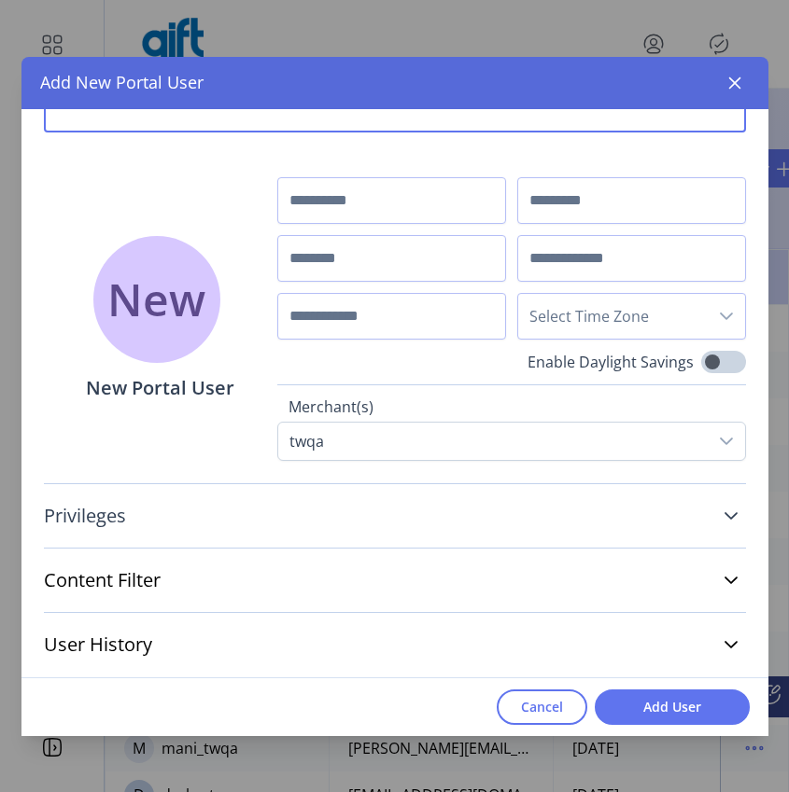 This screenshot has width=789, height=792. What do you see at coordinates (541, 707) in the screenshot?
I see `button: Cancel` at bounding box center [541, 707].